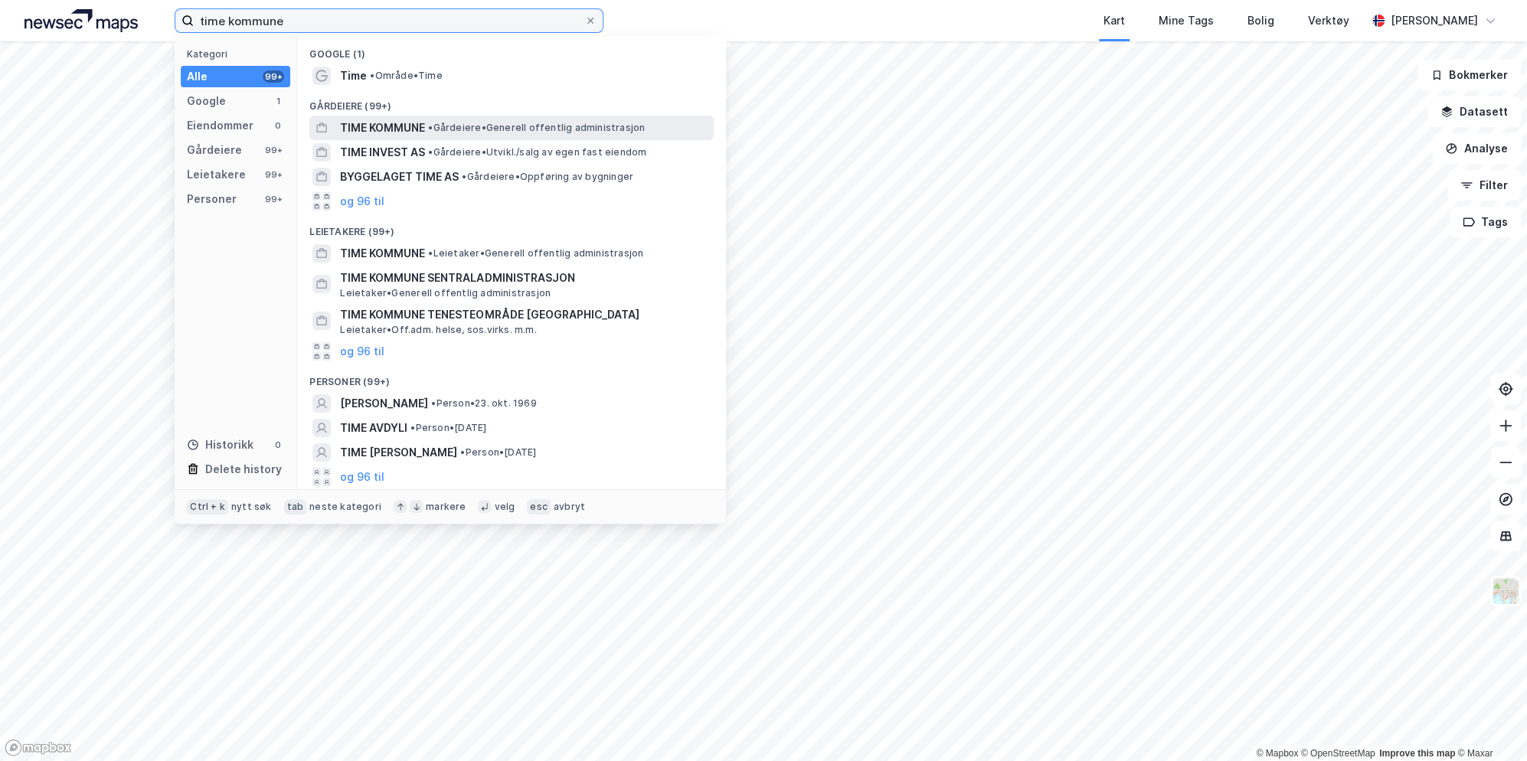 Image resolution: width=1527 pixels, height=761 pixels. What do you see at coordinates (1506, 591) in the screenshot?
I see `img: Z` at bounding box center [1506, 591].